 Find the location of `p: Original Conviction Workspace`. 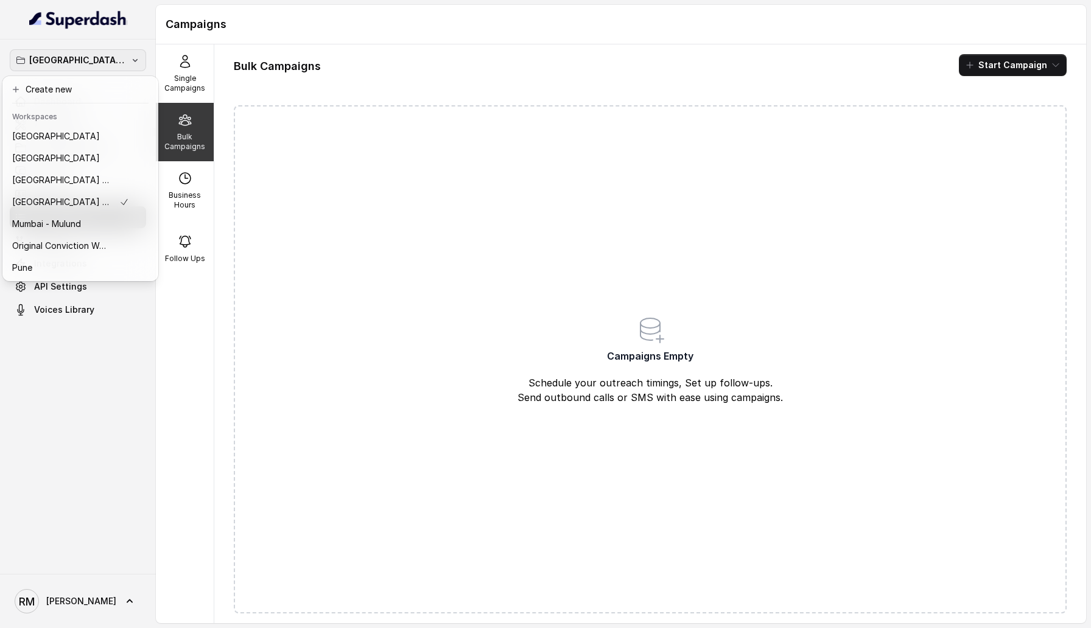

p: Original Conviction Workspace is located at coordinates (61, 246).